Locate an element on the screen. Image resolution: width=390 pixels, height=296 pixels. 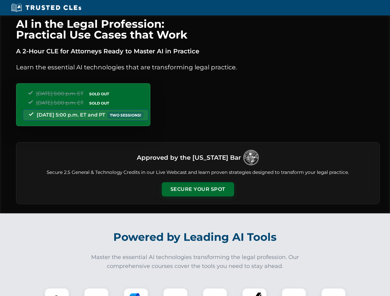
p: Secure 2.5 General & Technology Credits in our Live Webcast and learn proven strategies designed ... is located at coordinates (198, 172).